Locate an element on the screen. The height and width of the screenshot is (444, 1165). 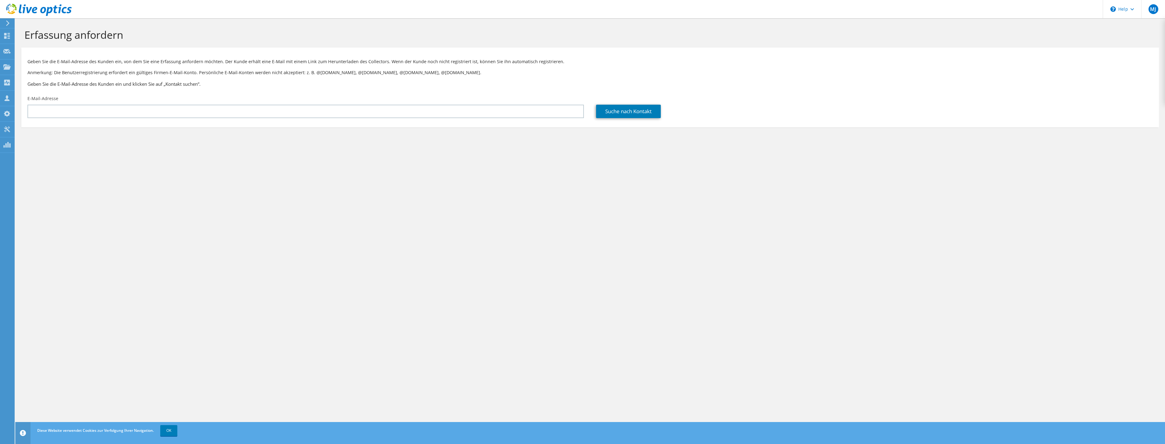
a: OK is located at coordinates (169, 431).